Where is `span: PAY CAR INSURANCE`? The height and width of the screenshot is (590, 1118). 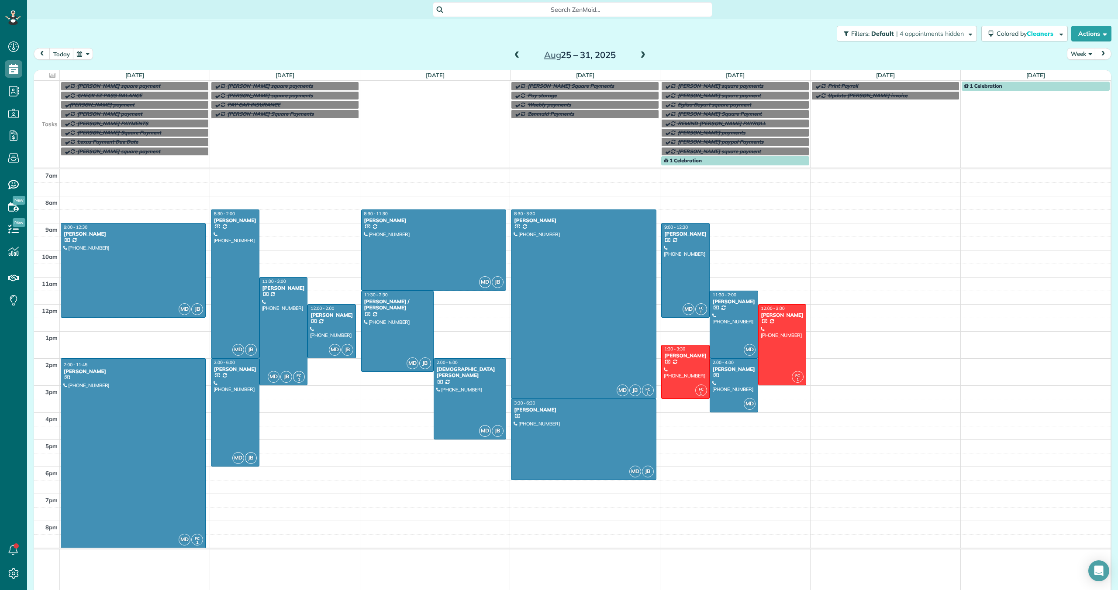
span: PAY CAR INSURANCE is located at coordinates (254, 104).